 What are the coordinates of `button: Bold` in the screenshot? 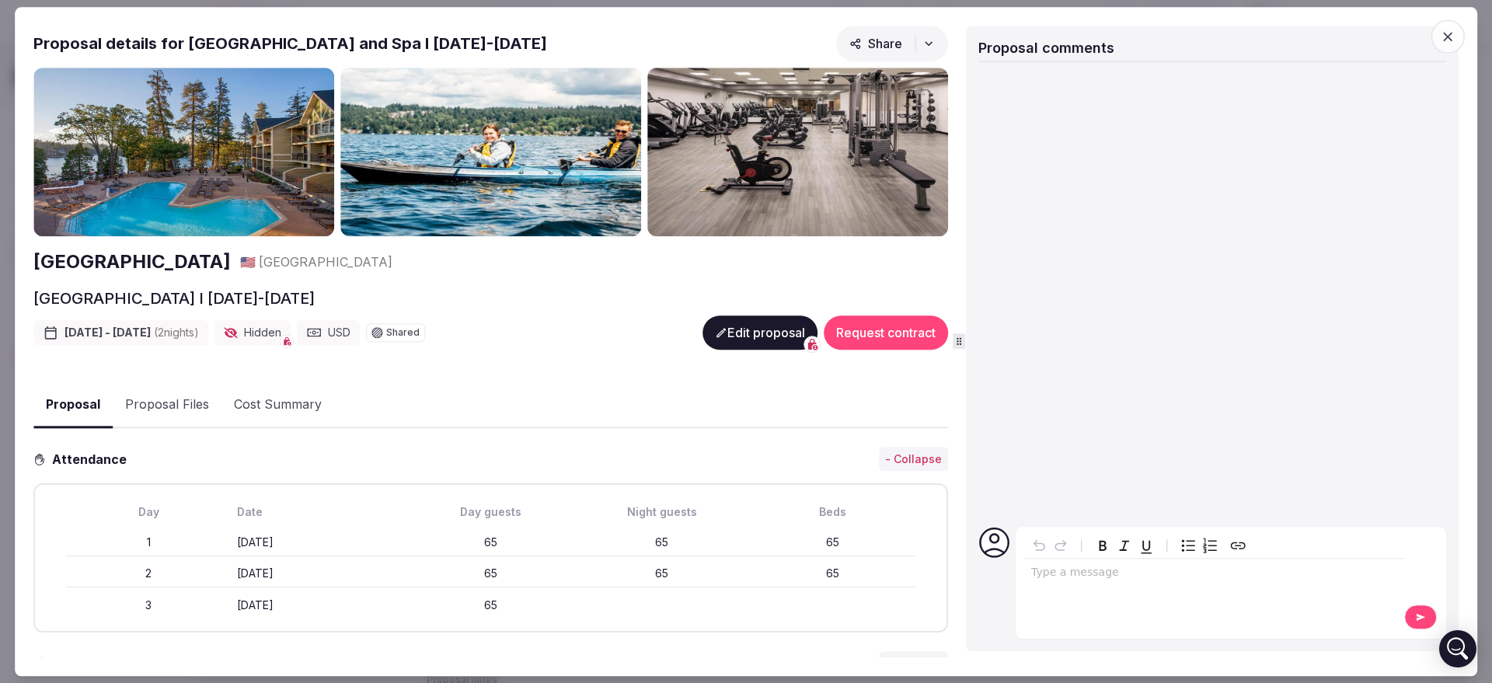 It's located at (1103, 545).